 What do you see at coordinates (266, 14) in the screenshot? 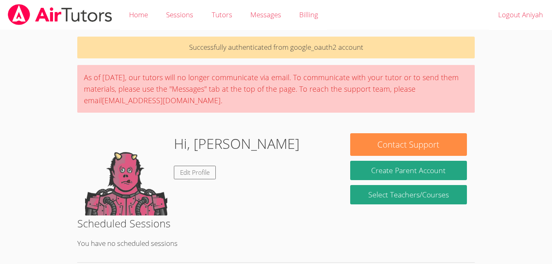
I see `span: Messages` at bounding box center [266, 14].